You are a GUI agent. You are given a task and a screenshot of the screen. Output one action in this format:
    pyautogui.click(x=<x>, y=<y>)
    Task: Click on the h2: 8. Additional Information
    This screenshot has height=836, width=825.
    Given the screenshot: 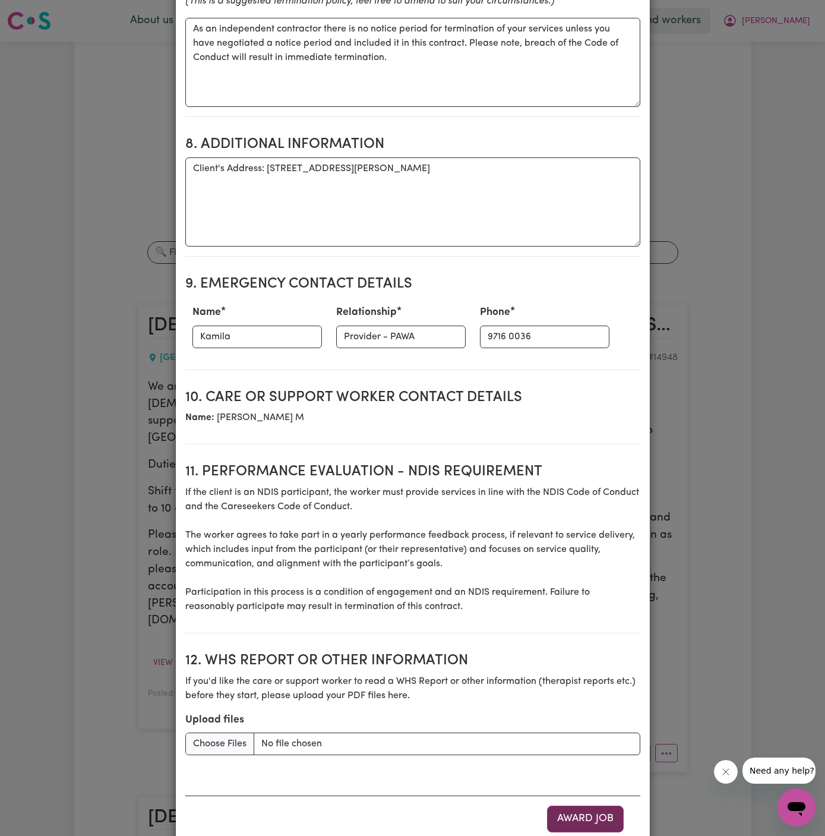 What is the action you would take?
    pyautogui.click(x=413, y=144)
    